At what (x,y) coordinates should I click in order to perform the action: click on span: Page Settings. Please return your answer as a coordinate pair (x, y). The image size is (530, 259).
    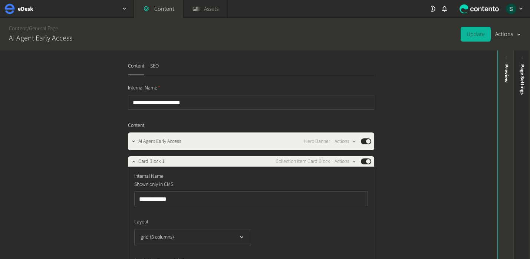
    Looking at the image, I should click on (523, 79).